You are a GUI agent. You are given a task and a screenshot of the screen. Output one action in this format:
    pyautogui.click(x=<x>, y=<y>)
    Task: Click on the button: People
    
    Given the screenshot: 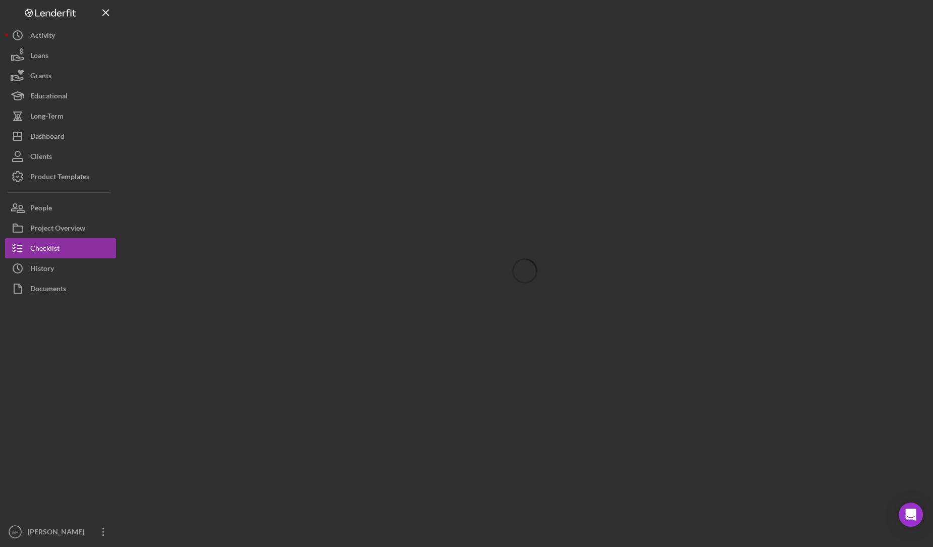 What is the action you would take?
    pyautogui.click(x=61, y=208)
    